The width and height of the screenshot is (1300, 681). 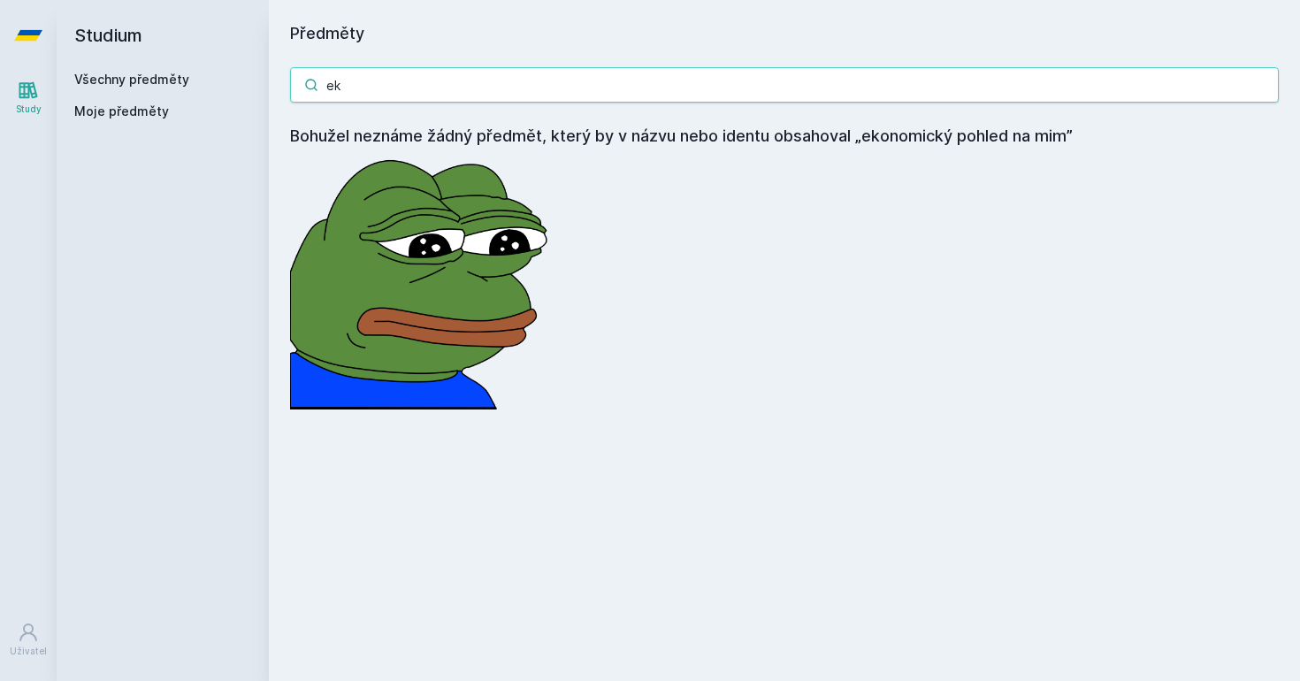 What do you see at coordinates (28, 639) in the screenshot?
I see `a: Uživatel` at bounding box center [28, 639].